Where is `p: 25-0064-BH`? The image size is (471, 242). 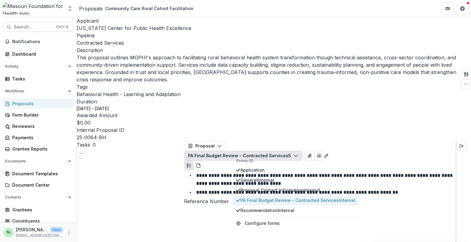
p: 25-0064-BH is located at coordinates (91, 138).